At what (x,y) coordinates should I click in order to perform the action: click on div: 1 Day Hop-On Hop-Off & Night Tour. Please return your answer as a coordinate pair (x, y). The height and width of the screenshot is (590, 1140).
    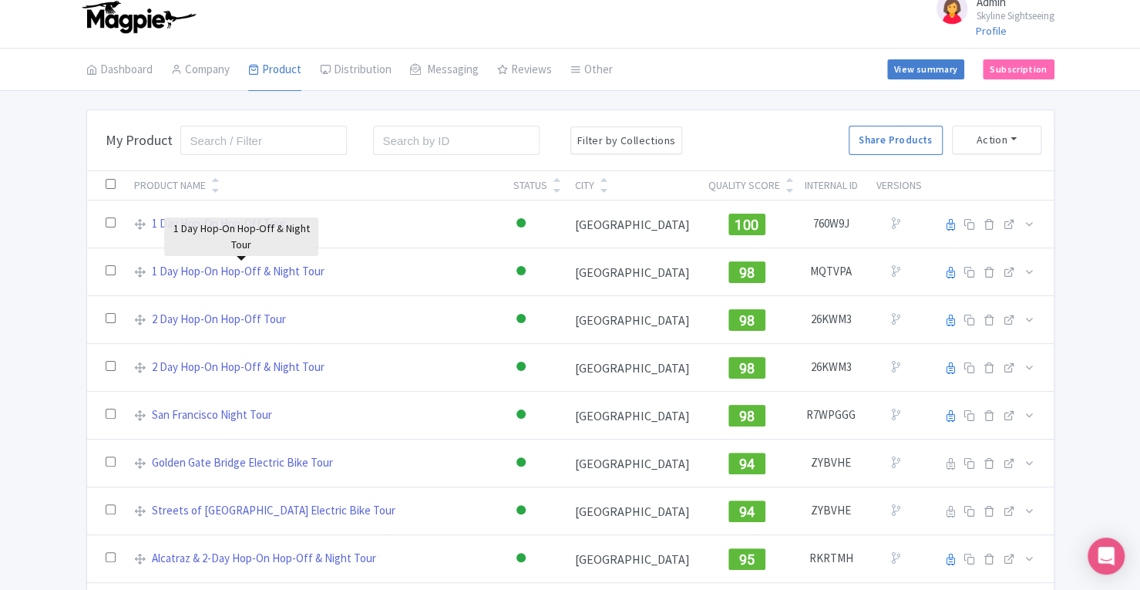
    Looking at the image, I should click on (241, 237).